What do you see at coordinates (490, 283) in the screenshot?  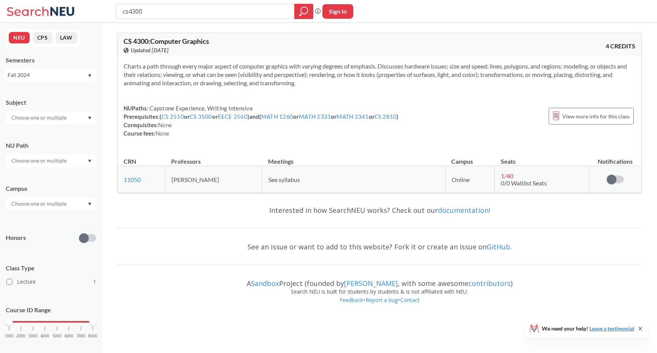 I see `a: contributors` at bounding box center [490, 283].